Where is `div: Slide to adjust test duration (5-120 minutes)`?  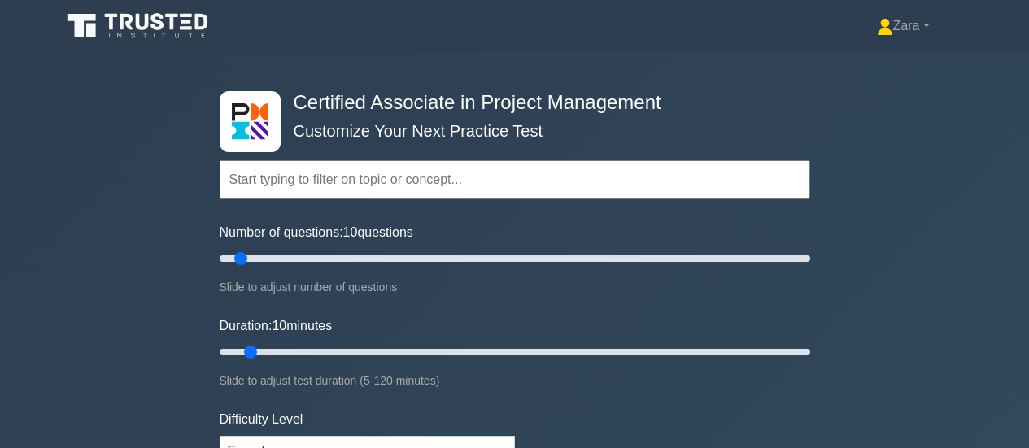
div: Slide to adjust test duration (5-120 minutes) is located at coordinates (515, 381).